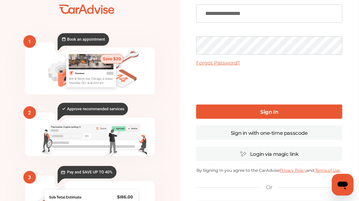 This screenshot has width=359, height=201. I want to click on p: Or, so click(269, 187).